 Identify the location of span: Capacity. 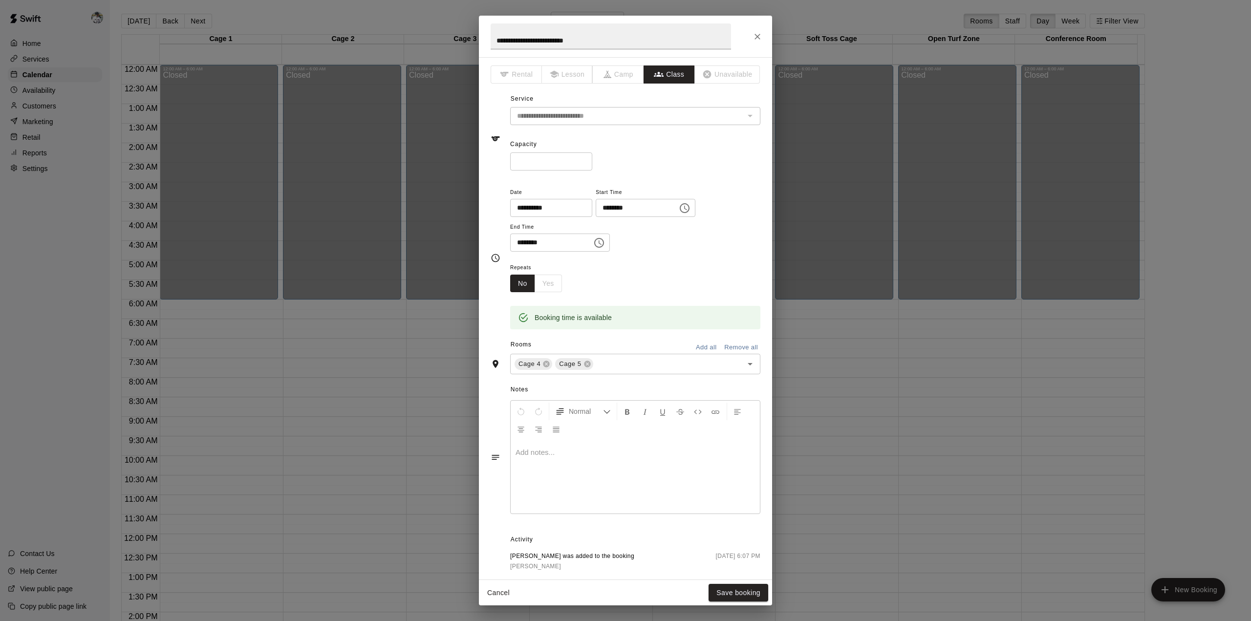
(523, 144).